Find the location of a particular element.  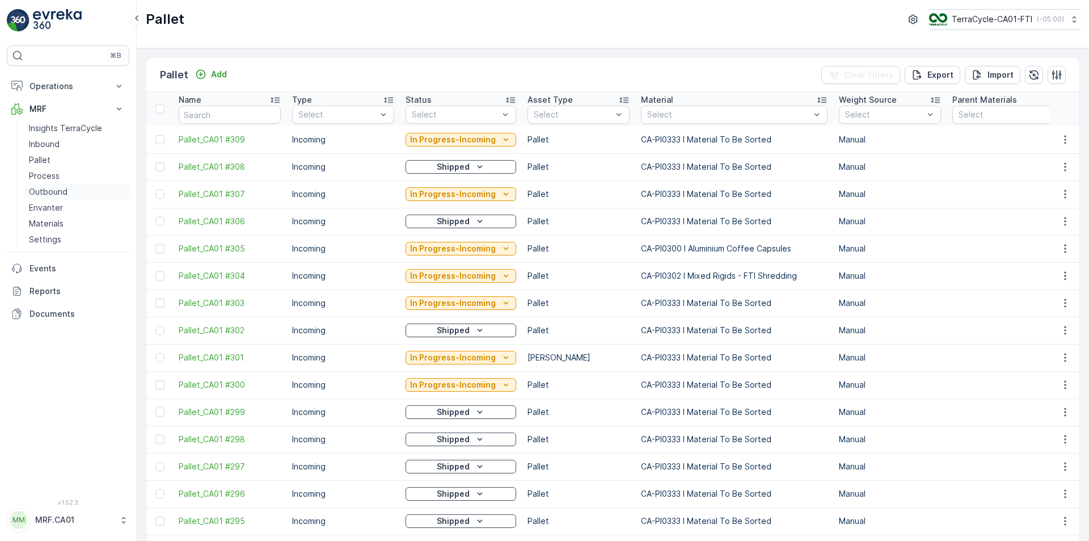

p: CA-PI0302 I Mixed Rigids - FTI Shredding is located at coordinates (734, 276).